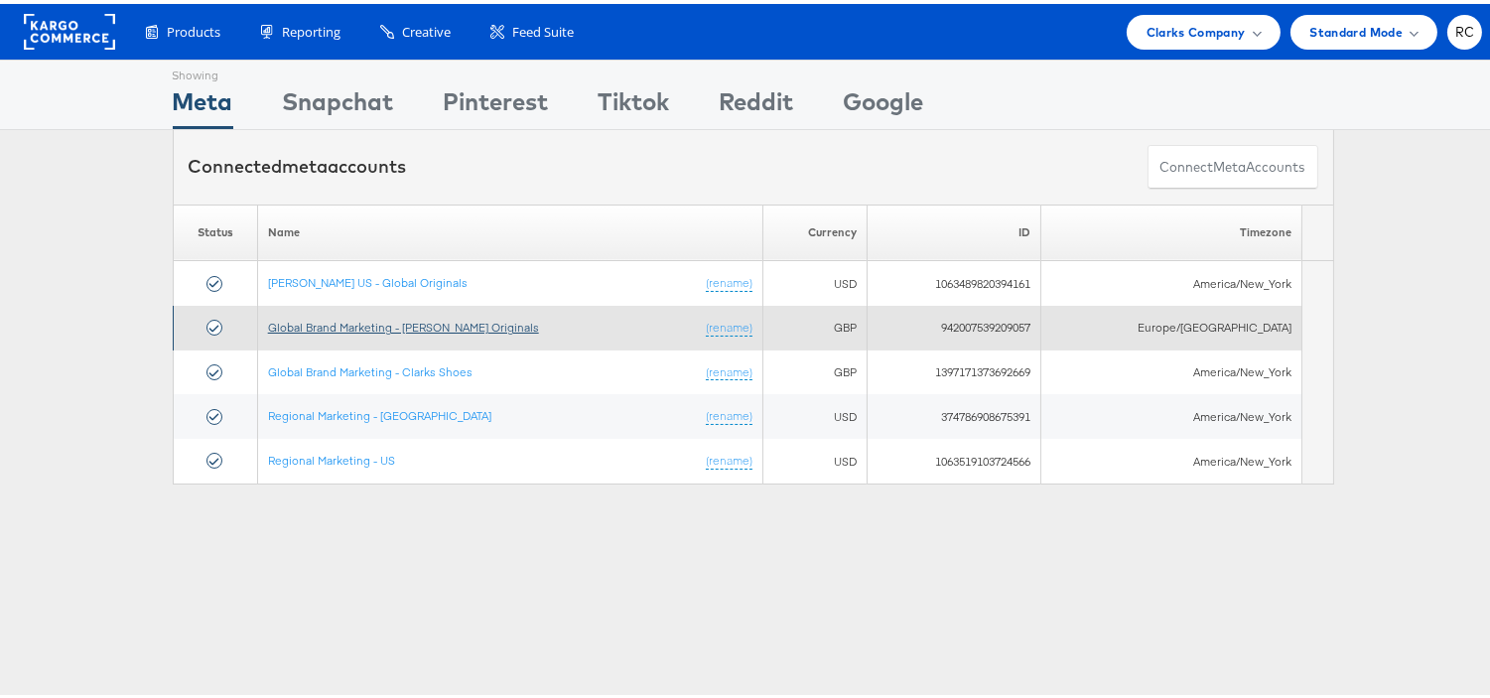  What do you see at coordinates (338, 102) in the screenshot?
I see `div: Snapchat` at bounding box center [338, 102].